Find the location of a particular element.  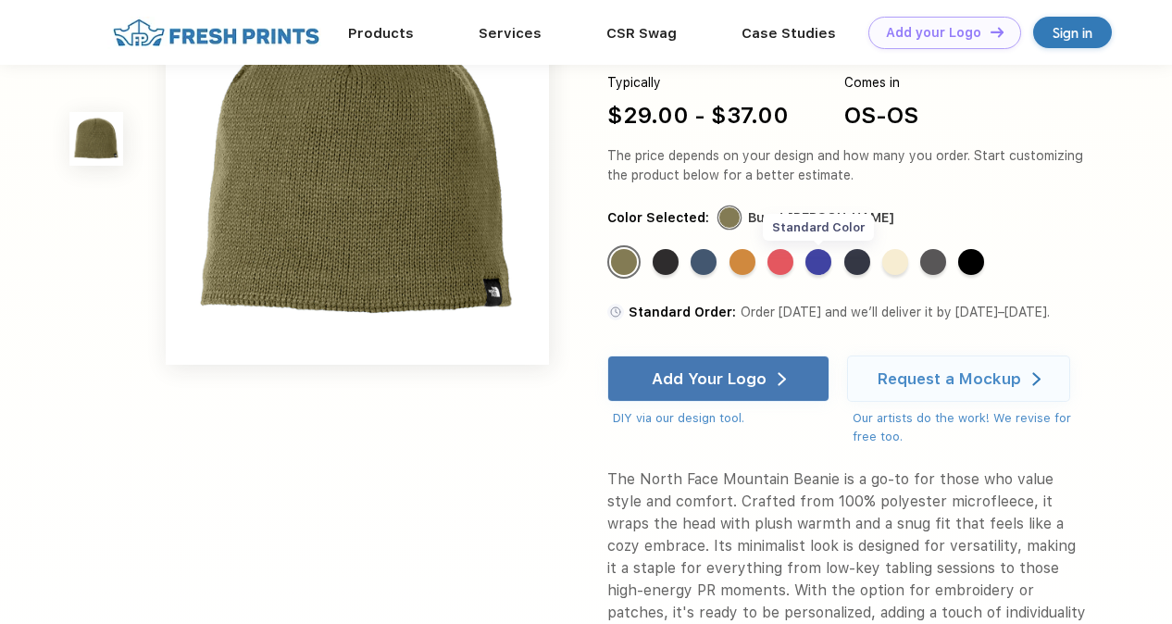

div: $29.00 - $37.00 is located at coordinates (698, 116).